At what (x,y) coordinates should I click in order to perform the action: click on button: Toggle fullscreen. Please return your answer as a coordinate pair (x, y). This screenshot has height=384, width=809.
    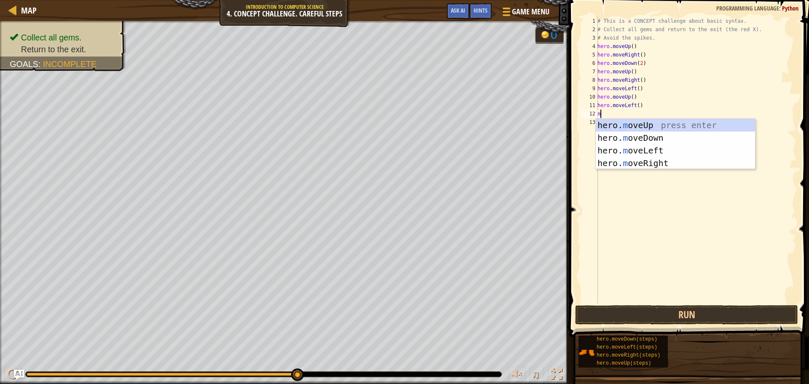
    Looking at the image, I should click on (557, 375).